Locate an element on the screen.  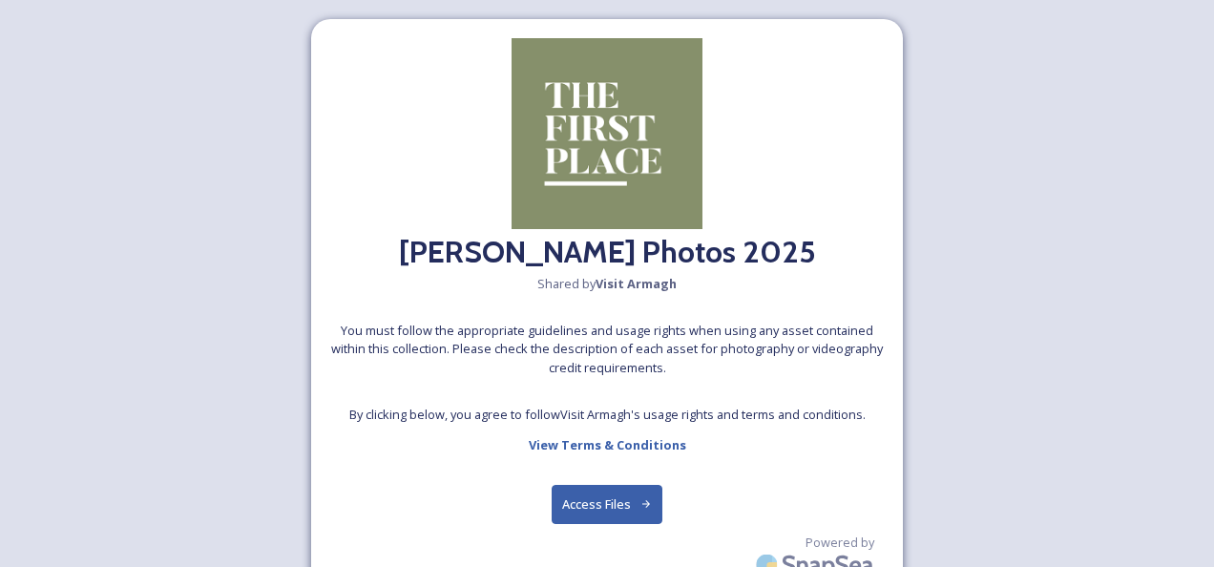
strong: Visit Armagh is located at coordinates (636, 283).